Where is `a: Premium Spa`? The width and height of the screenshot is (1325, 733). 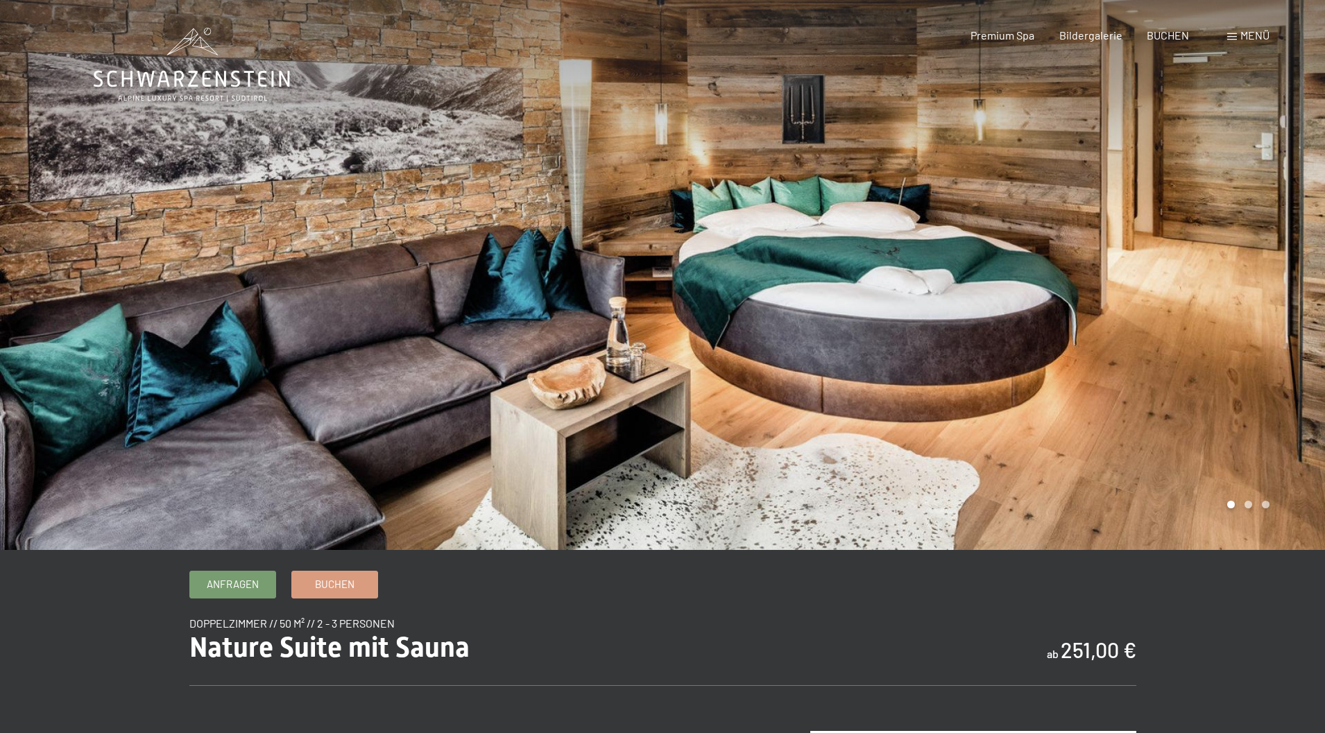 a: Premium Spa is located at coordinates (1003, 35).